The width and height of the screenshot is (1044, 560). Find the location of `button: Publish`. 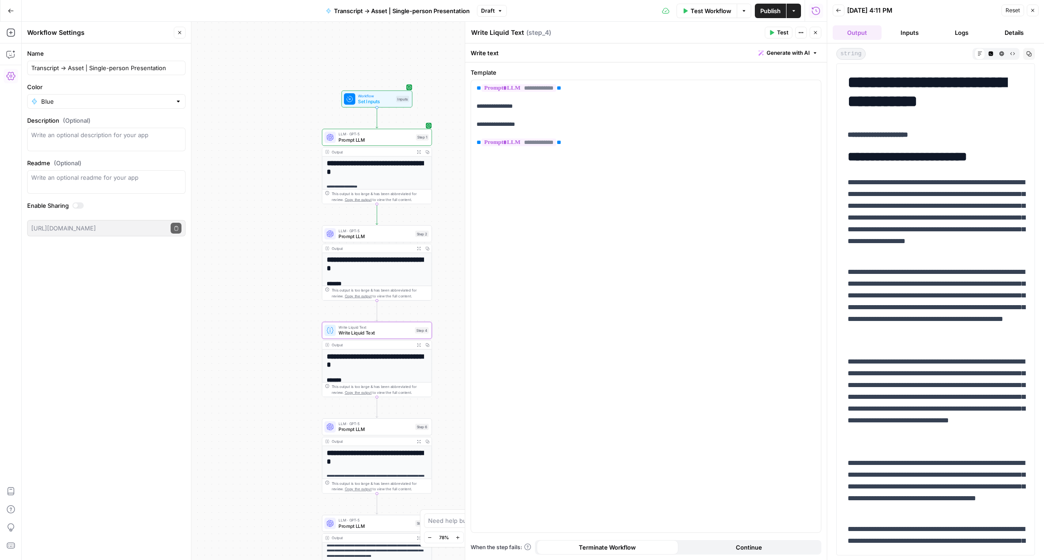

button: Publish is located at coordinates (770, 11).